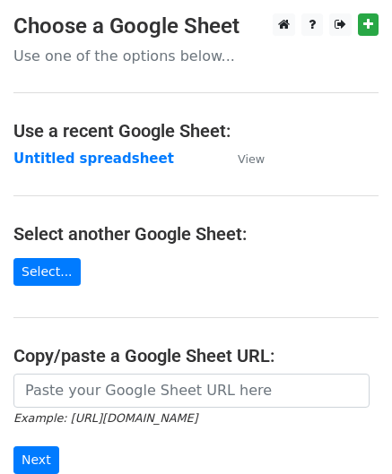  What do you see at coordinates (195, 234) in the screenshot?
I see `h4: Select another Google Sheet:` at bounding box center [195, 234].